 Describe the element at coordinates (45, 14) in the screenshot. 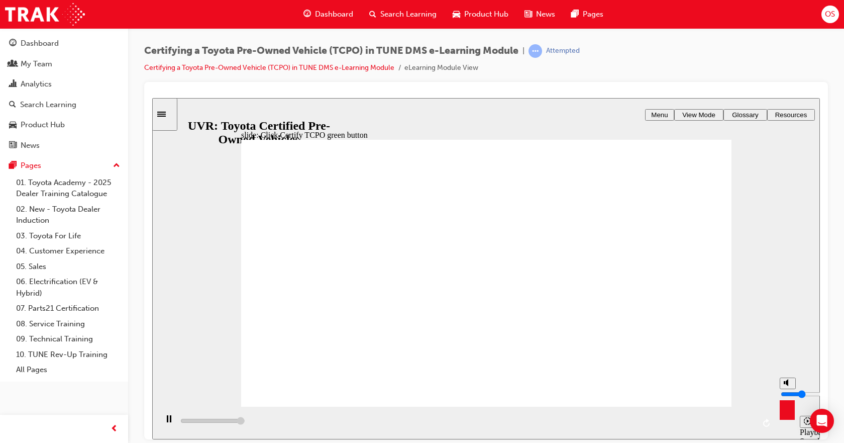

I see `a: Trak` at that location.